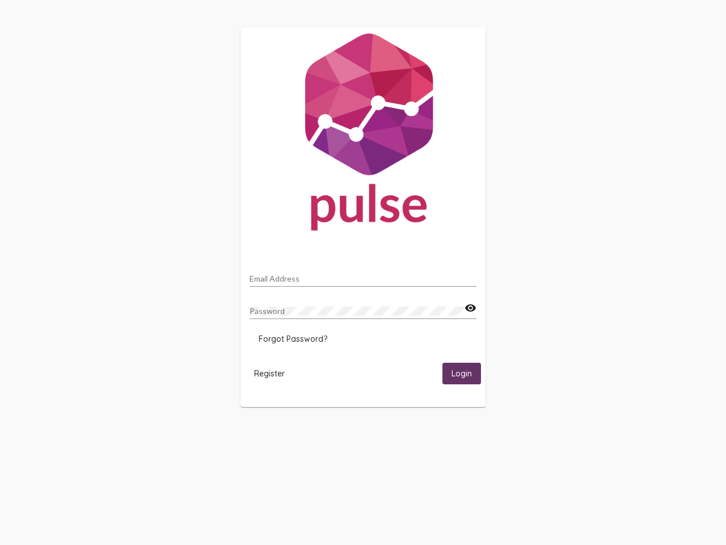 The width and height of the screenshot is (726, 545). Describe the element at coordinates (293, 339) in the screenshot. I see `button: Forgot Password?` at that location.